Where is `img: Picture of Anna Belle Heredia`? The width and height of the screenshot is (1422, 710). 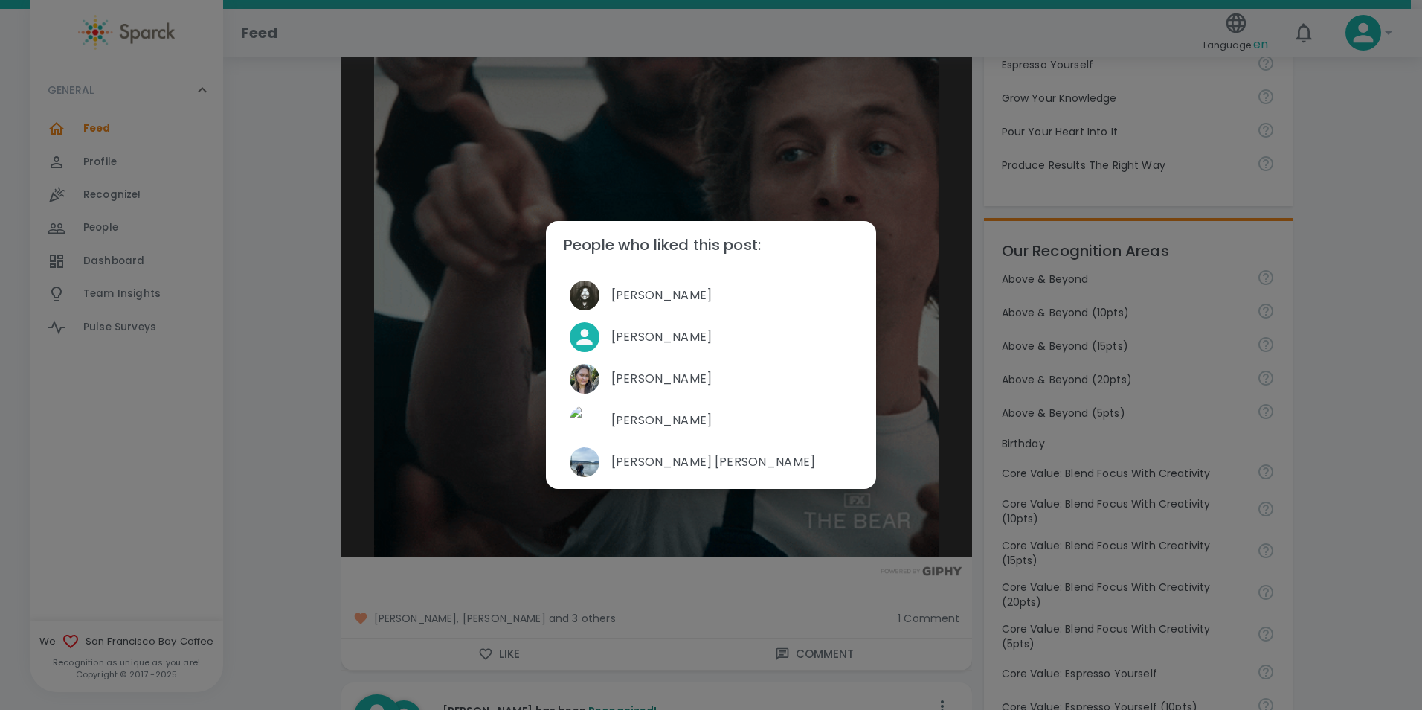
img: Picture of Anna Belle Heredia is located at coordinates (585, 462).